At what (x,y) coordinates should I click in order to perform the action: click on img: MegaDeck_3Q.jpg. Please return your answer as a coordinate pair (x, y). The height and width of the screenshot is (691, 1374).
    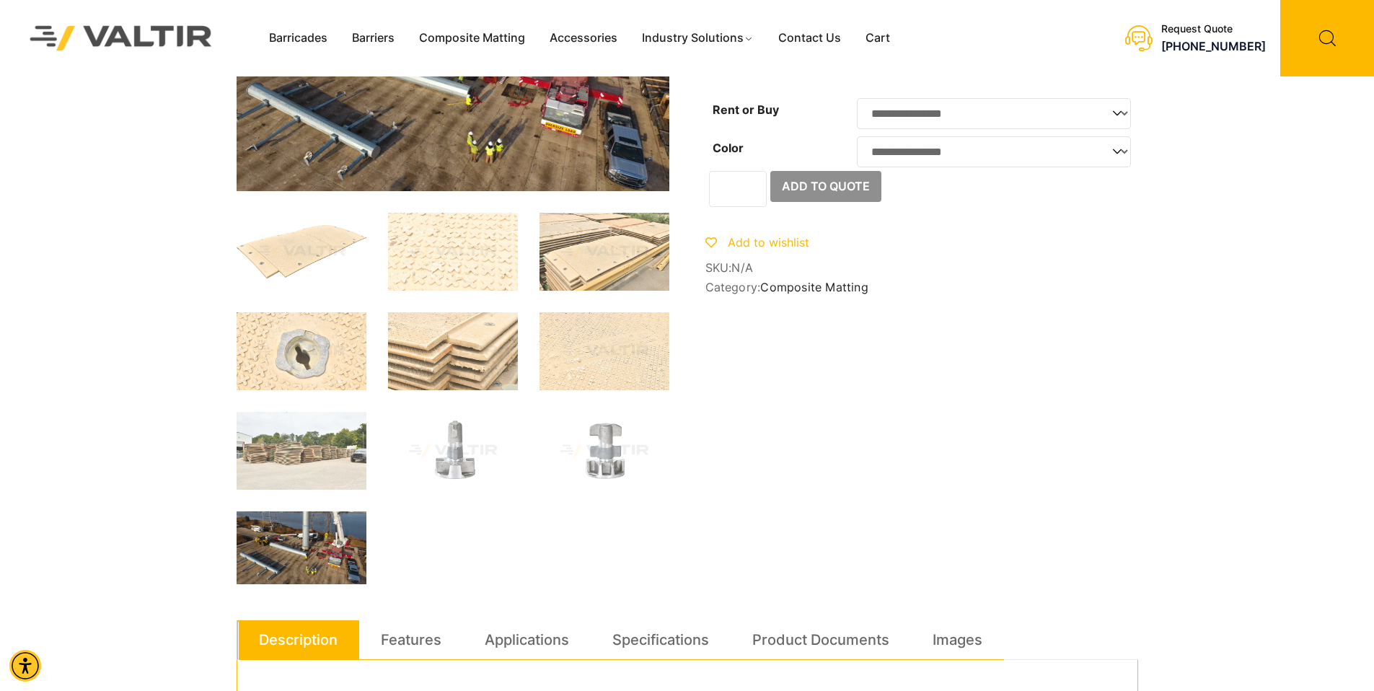
    Looking at the image, I should click on (301, 252).